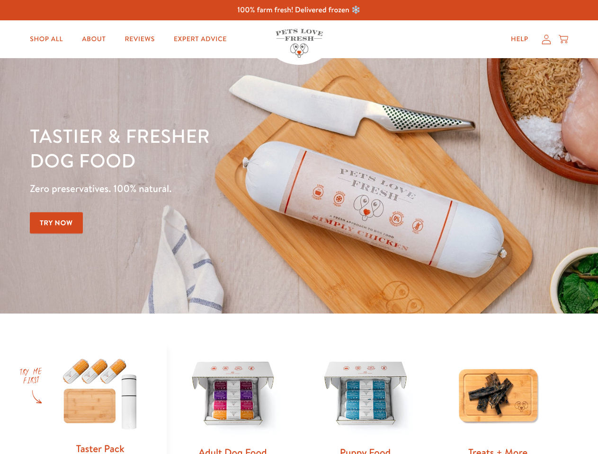 This screenshot has height=454, width=598. Describe the element at coordinates (209, 148) in the screenshot. I see `h1: Tastier & fresher dog food` at that location.